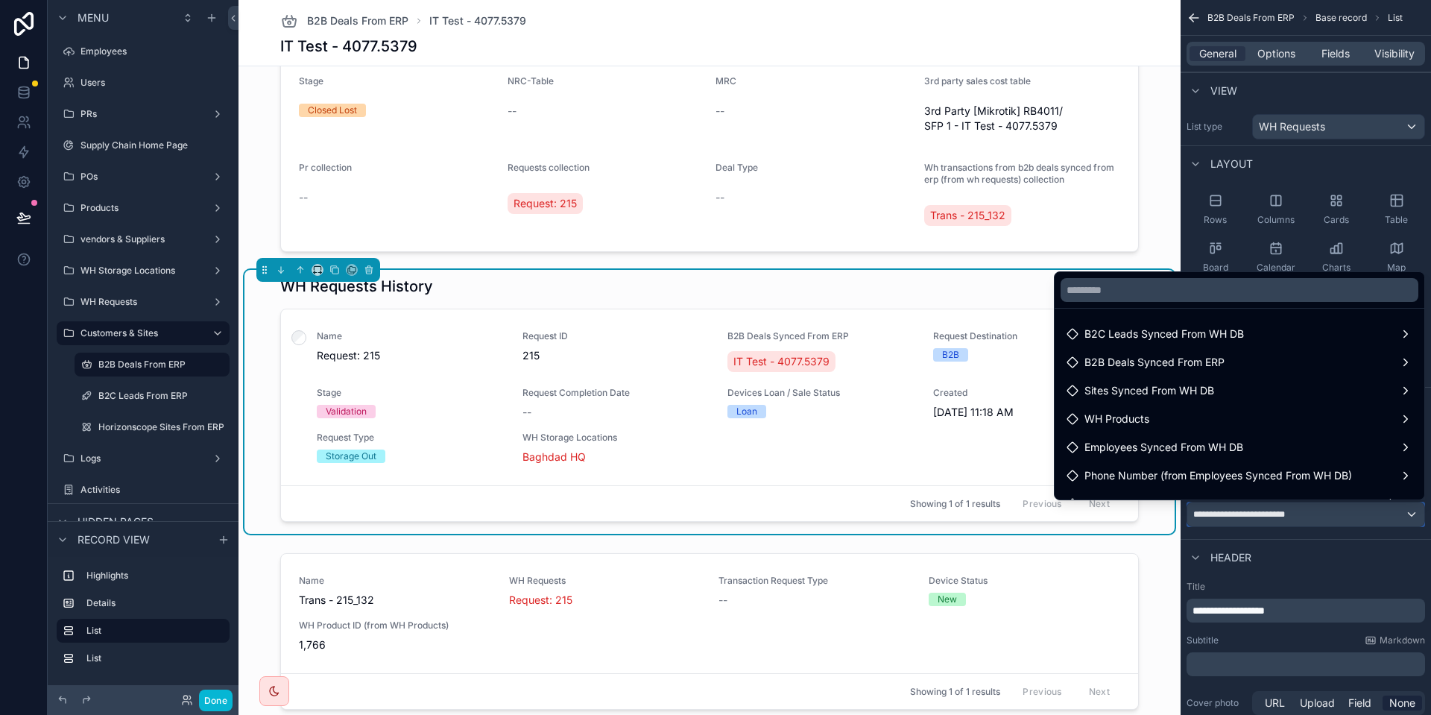 The height and width of the screenshot is (715, 1431). Describe the element at coordinates (554, 457) in the screenshot. I see `a: Baghdad HQ` at that location.